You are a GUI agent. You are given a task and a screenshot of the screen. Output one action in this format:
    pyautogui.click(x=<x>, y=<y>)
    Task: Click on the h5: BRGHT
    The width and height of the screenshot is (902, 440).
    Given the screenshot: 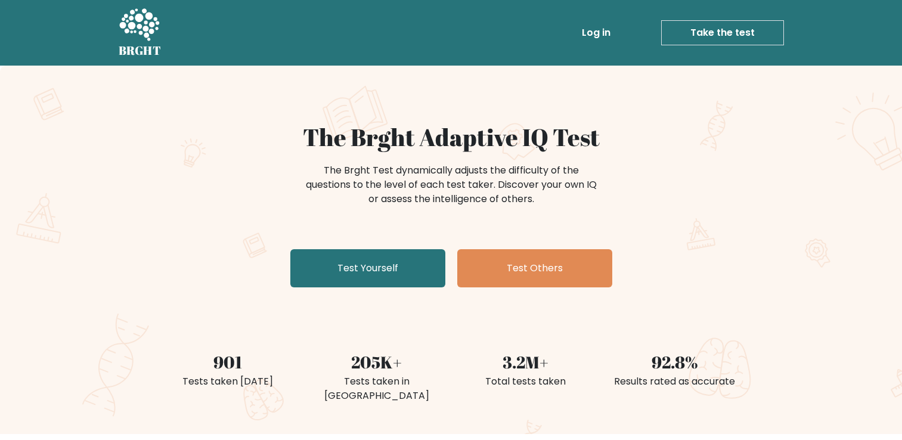 What is the action you would take?
    pyautogui.click(x=140, y=51)
    